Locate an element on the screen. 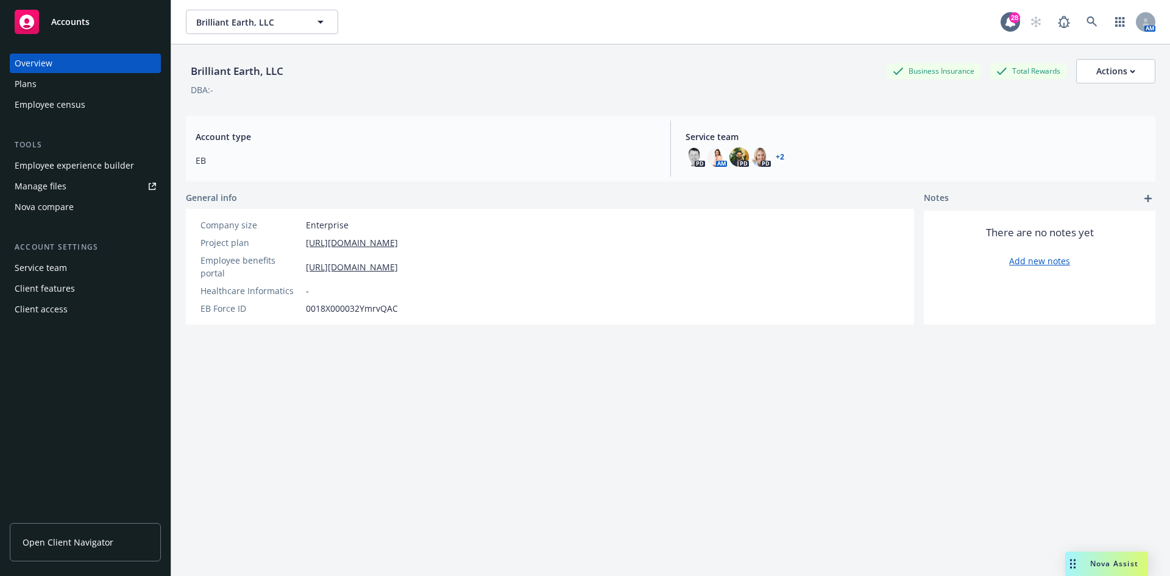  div: Brilliant Earth, LLC is located at coordinates (237, 71).